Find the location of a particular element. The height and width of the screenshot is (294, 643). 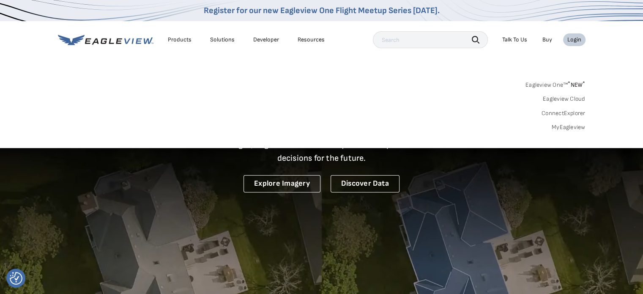

span: NEW is located at coordinates (576, 85).